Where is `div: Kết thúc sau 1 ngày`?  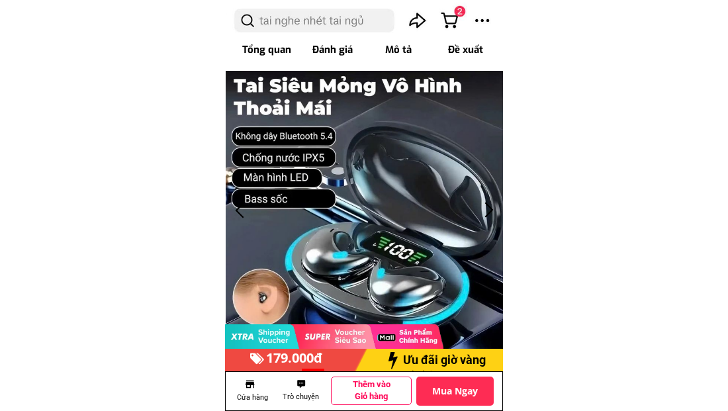
div: Kết thúc sau 1 ngày is located at coordinates (444, 375).